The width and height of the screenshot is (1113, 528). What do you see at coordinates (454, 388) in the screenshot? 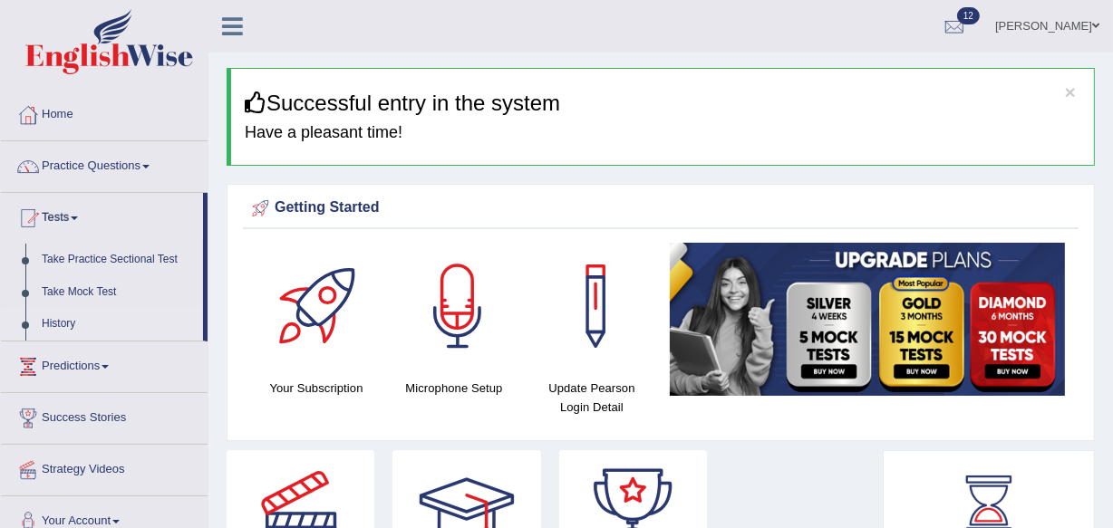
I see `h4: Microphone Setup` at bounding box center [454, 388].